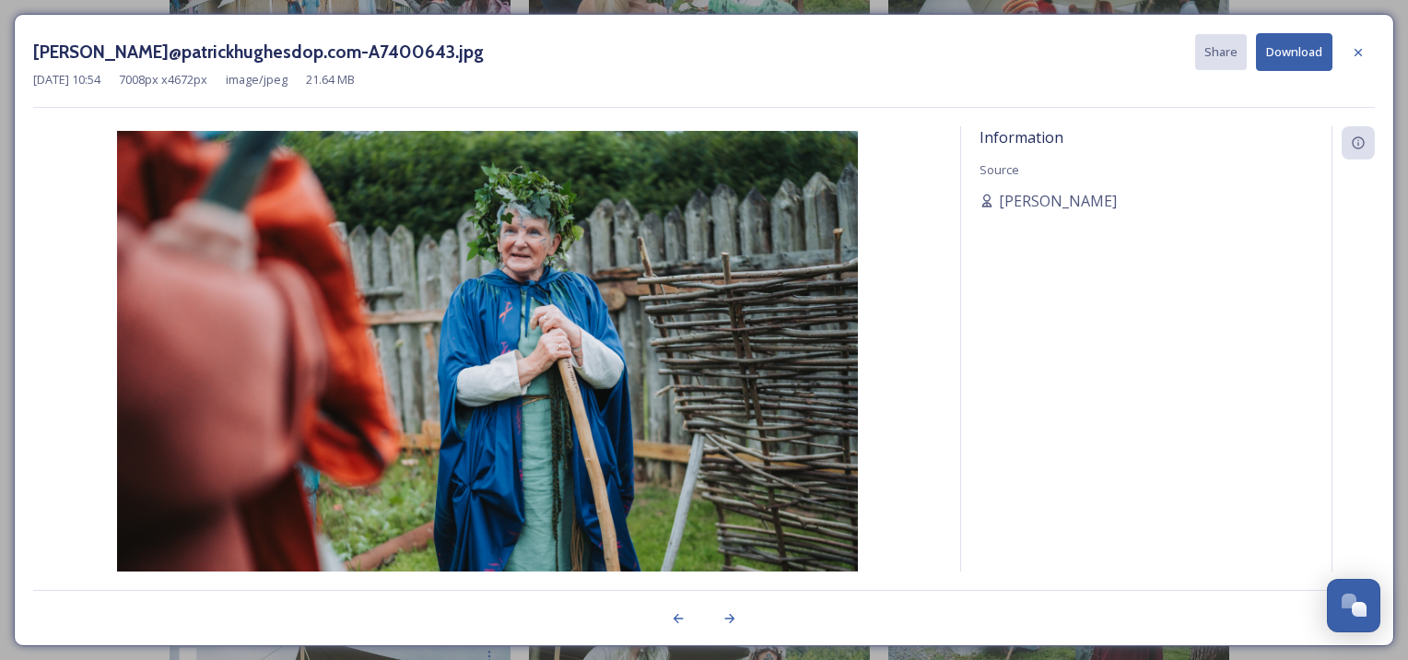 Image resolution: width=1408 pixels, height=660 pixels. Describe the element at coordinates (1354, 606) in the screenshot. I see `button: Open Chat` at that location.